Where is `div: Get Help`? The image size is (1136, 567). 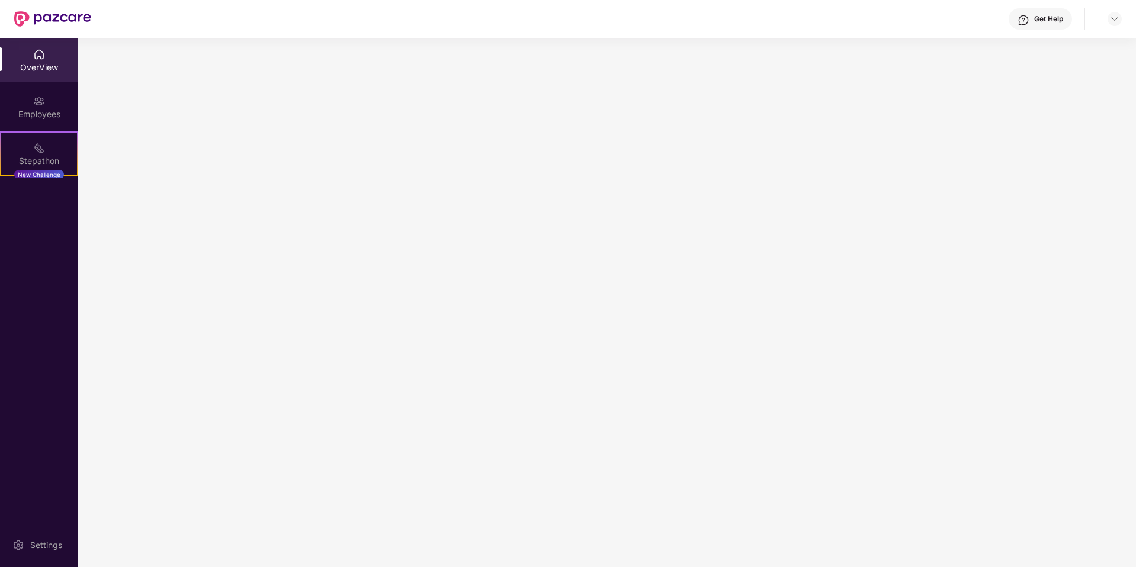
div: Get Help is located at coordinates (1048, 19).